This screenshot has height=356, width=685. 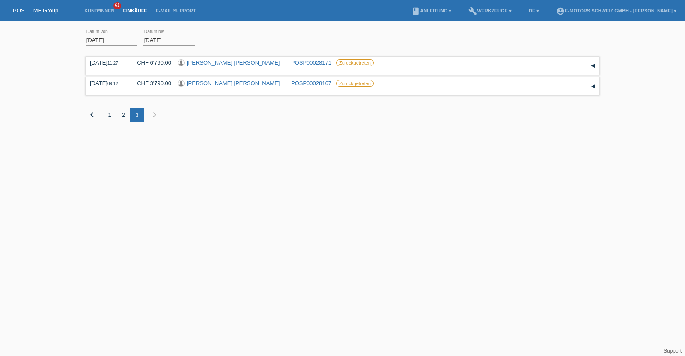 What do you see at coordinates (99, 11) in the screenshot?
I see `a: Kund*innen` at bounding box center [99, 11].